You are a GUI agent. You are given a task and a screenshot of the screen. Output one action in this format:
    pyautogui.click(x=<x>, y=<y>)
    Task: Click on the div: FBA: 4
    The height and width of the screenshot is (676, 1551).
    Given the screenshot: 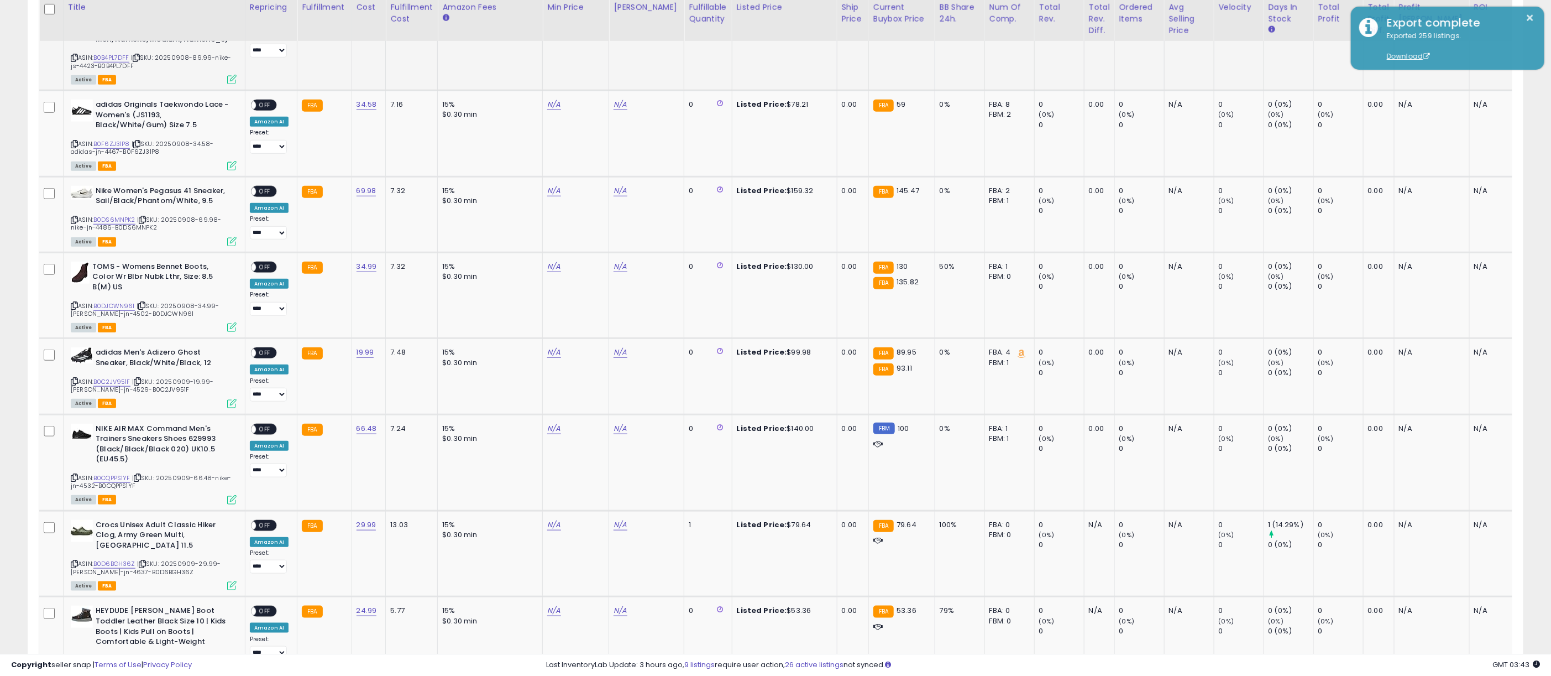 What is the action you would take?
    pyautogui.click(x=1008, y=352)
    